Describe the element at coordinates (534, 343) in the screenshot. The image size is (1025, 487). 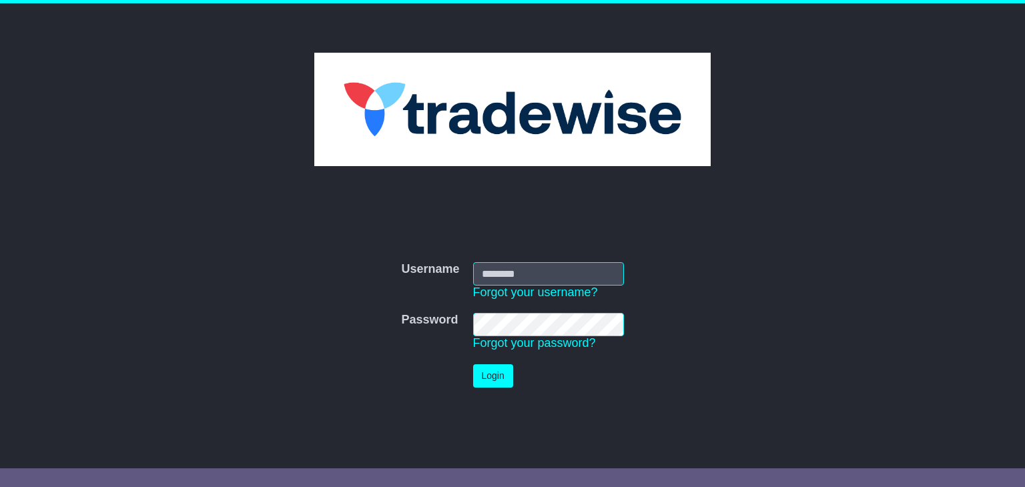
I see `a: Forgot your password?` at that location.